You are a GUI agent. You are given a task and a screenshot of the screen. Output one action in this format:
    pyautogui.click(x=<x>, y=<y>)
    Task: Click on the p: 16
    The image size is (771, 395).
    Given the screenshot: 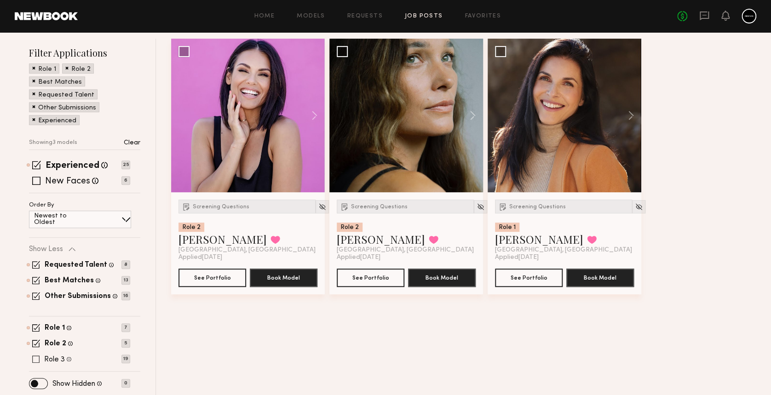 What is the action you would take?
    pyautogui.click(x=126, y=296)
    